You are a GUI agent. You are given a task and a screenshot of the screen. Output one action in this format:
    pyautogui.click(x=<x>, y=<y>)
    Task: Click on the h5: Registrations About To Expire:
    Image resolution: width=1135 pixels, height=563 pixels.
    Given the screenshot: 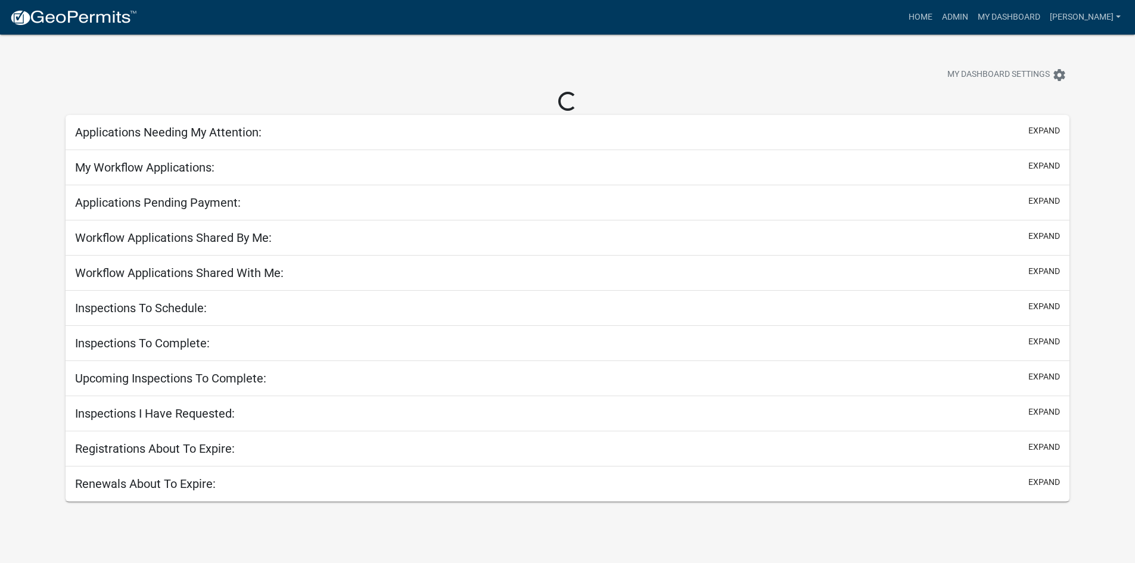 What is the action you would take?
    pyautogui.click(x=155, y=449)
    